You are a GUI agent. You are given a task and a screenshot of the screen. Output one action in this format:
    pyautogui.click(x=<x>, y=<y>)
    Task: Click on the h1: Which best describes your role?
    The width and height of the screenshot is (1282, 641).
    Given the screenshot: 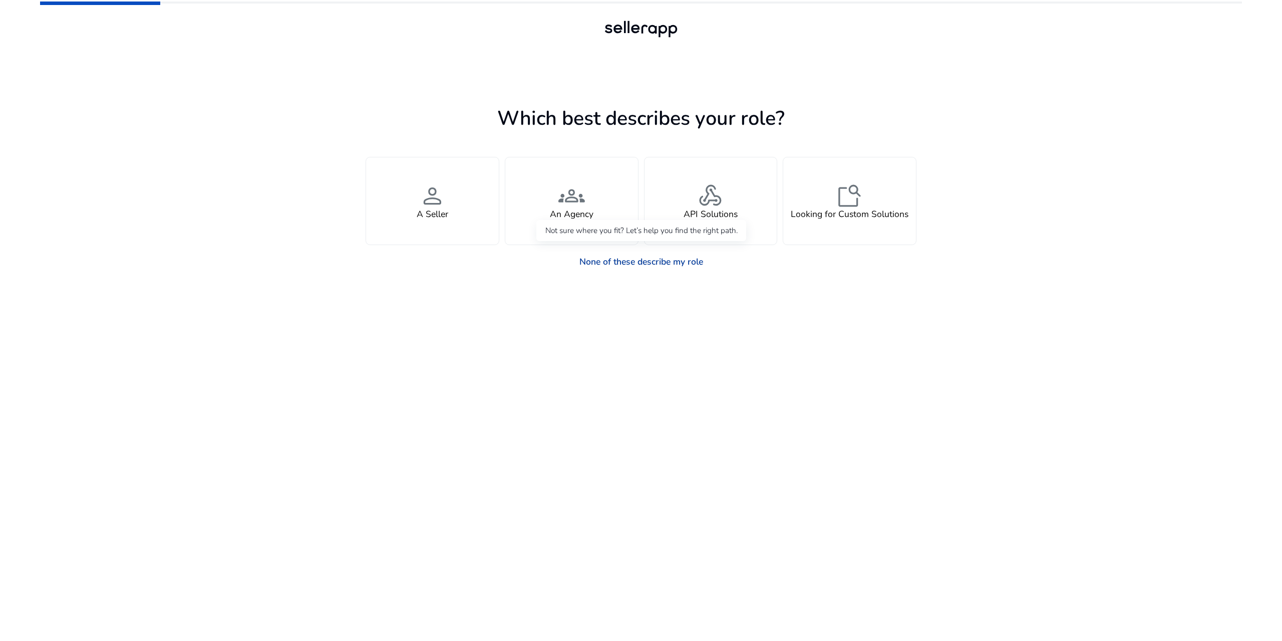 What is the action you would take?
    pyautogui.click(x=641, y=119)
    